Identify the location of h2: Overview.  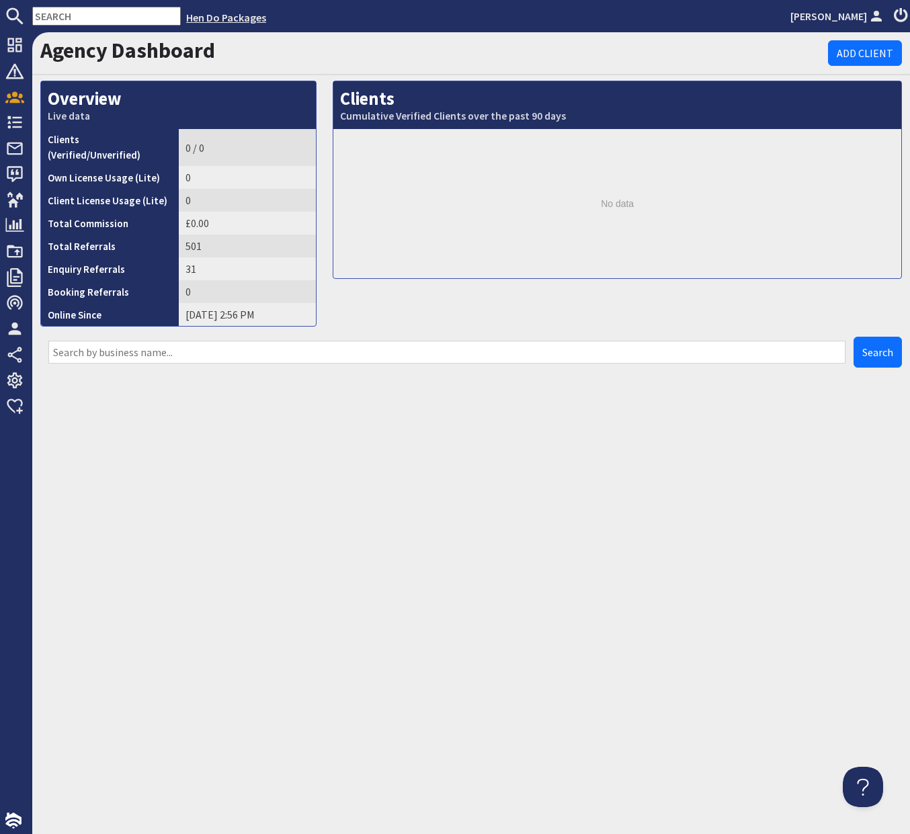
(178, 105).